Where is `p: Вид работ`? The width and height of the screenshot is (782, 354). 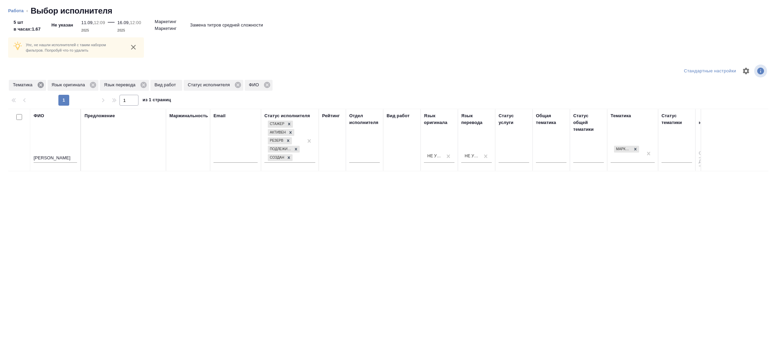
p: Вид работ is located at coordinates (166, 85).